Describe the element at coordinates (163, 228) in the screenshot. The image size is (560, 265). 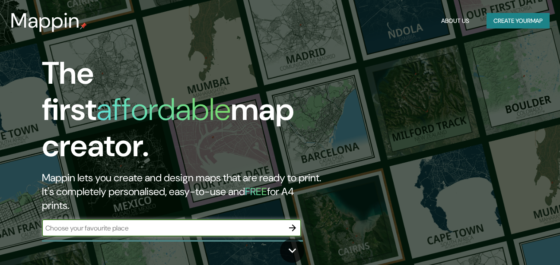
I see `input: Choose your favourite place` at that location.